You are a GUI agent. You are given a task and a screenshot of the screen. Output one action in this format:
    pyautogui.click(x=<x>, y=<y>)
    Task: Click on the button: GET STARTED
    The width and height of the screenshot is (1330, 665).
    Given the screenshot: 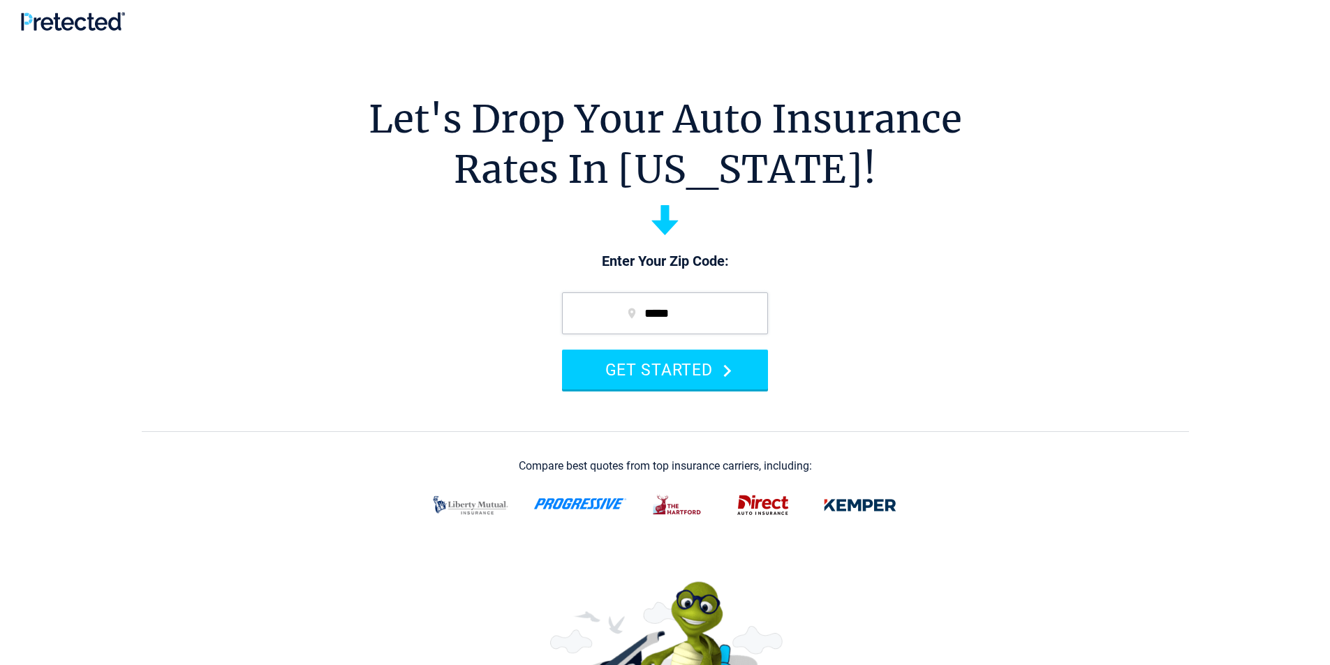 What is the action you would take?
    pyautogui.click(x=664, y=369)
    